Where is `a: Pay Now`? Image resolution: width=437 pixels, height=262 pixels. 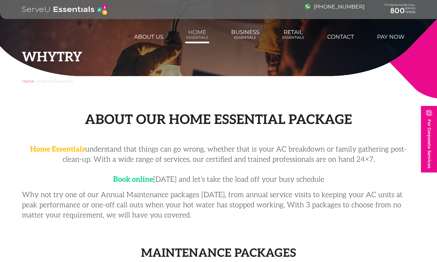
a: Pay Now is located at coordinates (391, 37).